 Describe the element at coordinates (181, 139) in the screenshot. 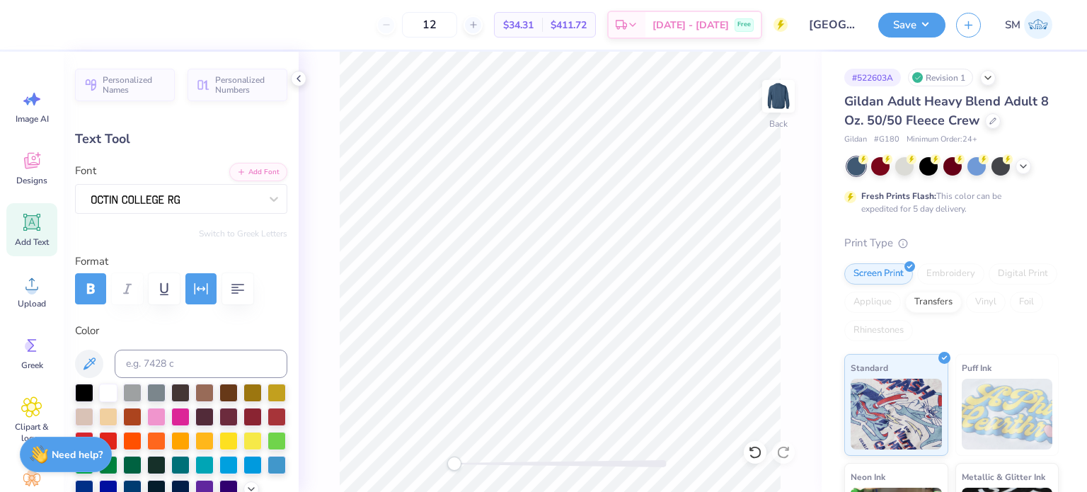

I see `div: Text Tool` at that location.